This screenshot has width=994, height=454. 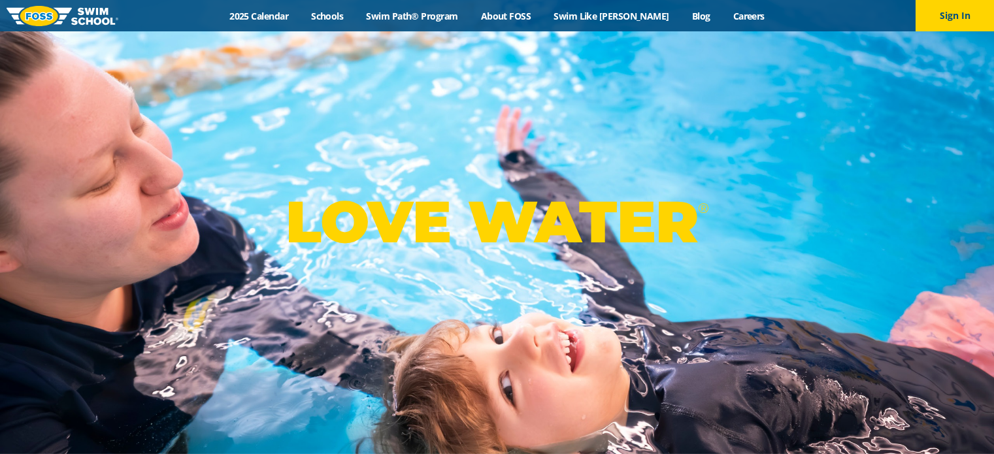 What do you see at coordinates (700, 16) in the screenshot?
I see `a: Blog` at bounding box center [700, 16].